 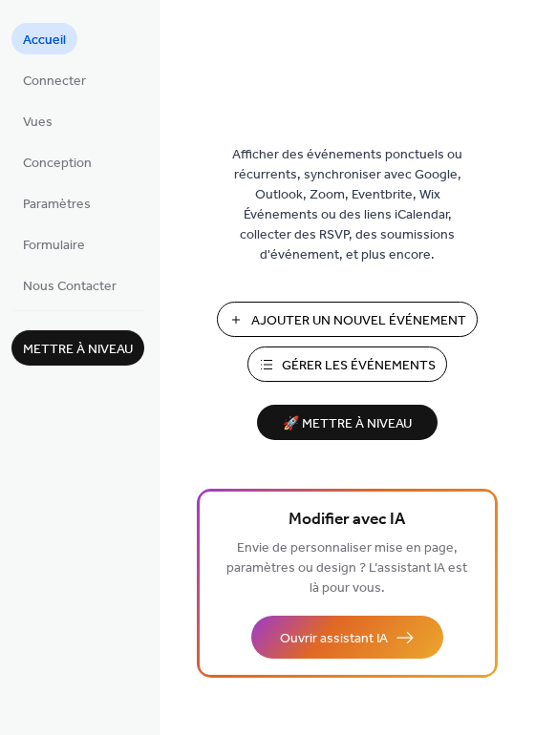 I want to click on font: Gérer les Événements, so click(x=358, y=366).